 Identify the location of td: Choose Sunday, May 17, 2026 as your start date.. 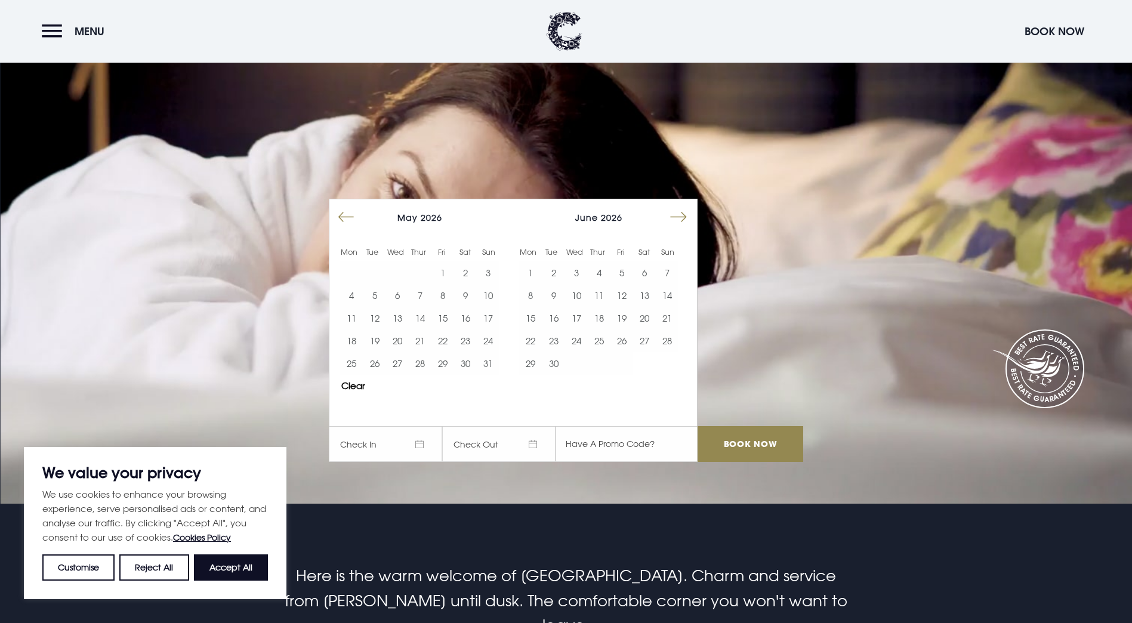
(488, 318).